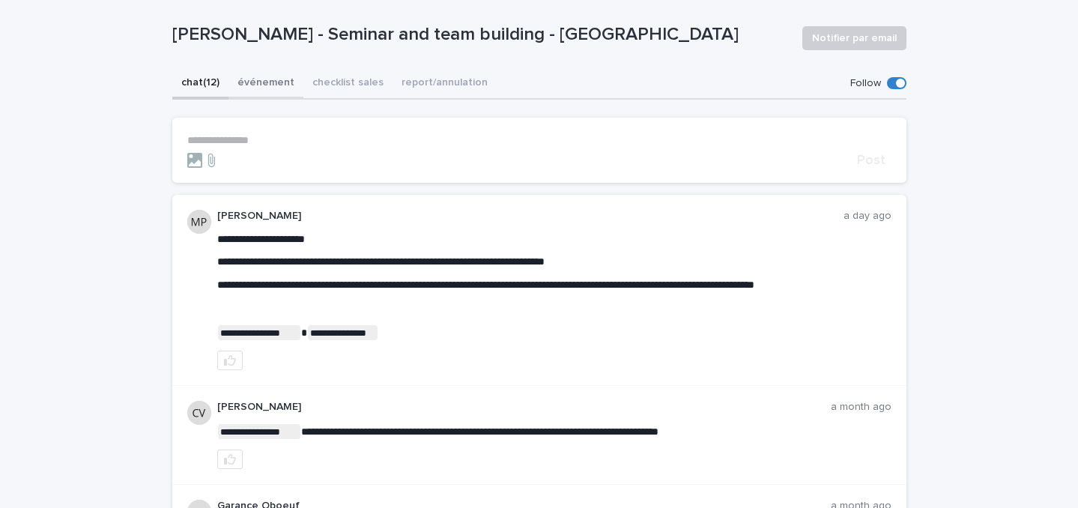 The height and width of the screenshot is (508, 1078). What do you see at coordinates (348, 84) in the screenshot?
I see `button: checklist sales` at bounding box center [348, 84].